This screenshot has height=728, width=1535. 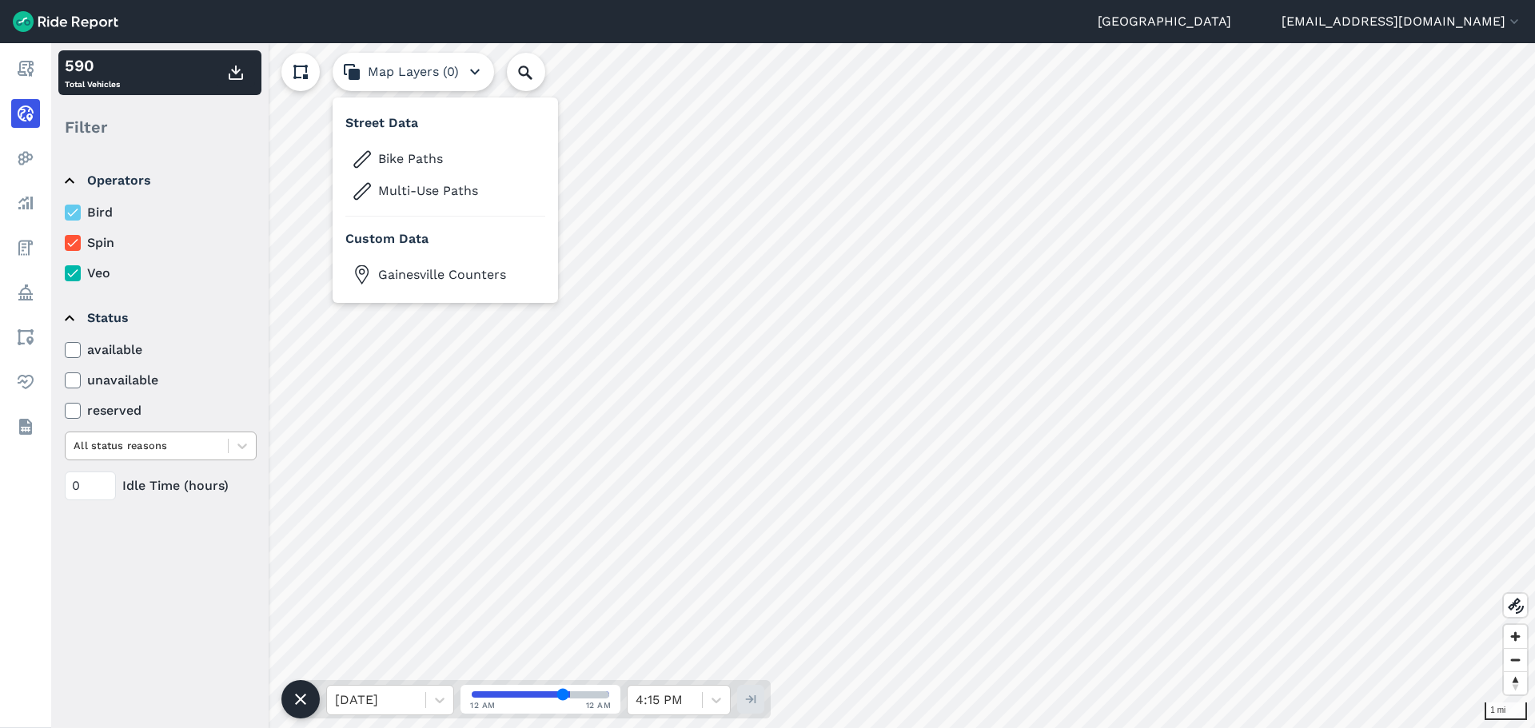 I want to click on div: 1 mi, so click(x=1505, y=711).